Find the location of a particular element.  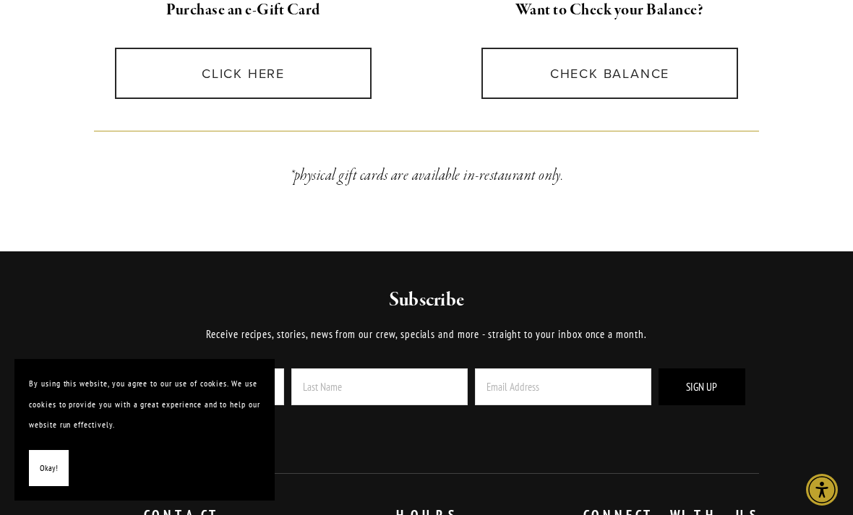

span: Okay! is located at coordinates (48, 468).